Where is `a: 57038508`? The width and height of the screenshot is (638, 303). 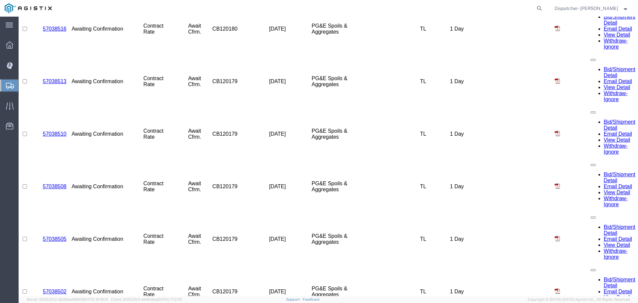
a: 57038508 is located at coordinates (36, 169).